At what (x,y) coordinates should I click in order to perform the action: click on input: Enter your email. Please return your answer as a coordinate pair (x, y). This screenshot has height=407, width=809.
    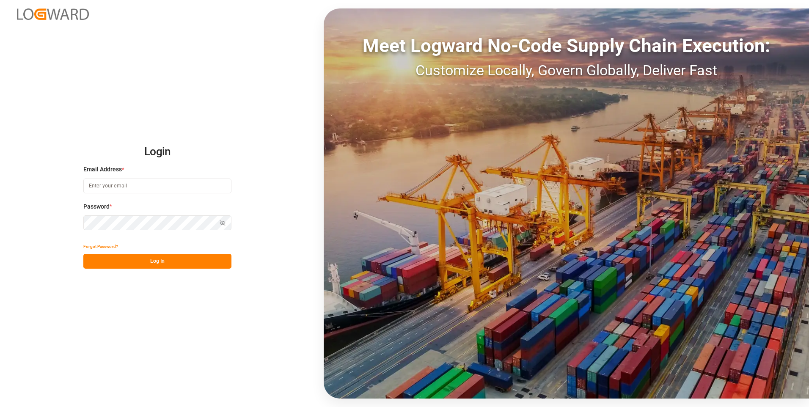
    Looking at the image, I should click on (157, 186).